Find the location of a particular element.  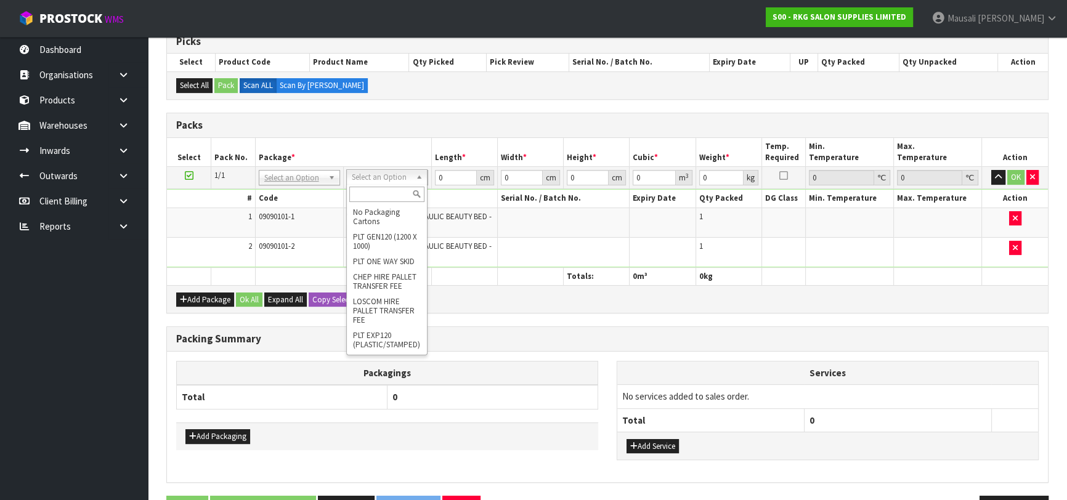

th: Qty Unpacked is located at coordinates (949, 62).